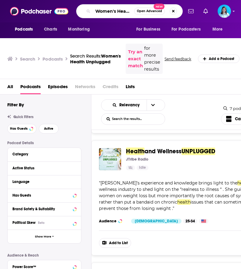  What do you see at coordinates (42, 209) in the screenshot?
I see `div: Brand Safety & Suitability` at bounding box center [42, 209].